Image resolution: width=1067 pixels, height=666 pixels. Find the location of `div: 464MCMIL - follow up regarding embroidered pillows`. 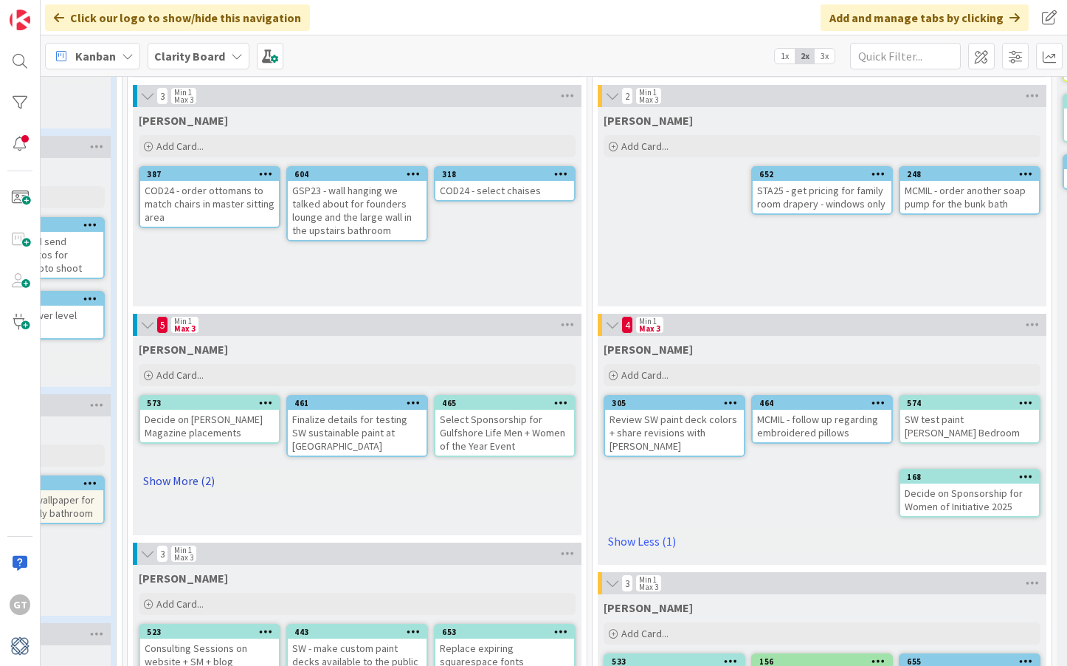

div: 464MCMIL - follow up regarding embroidered pillows is located at coordinates (822, 419).